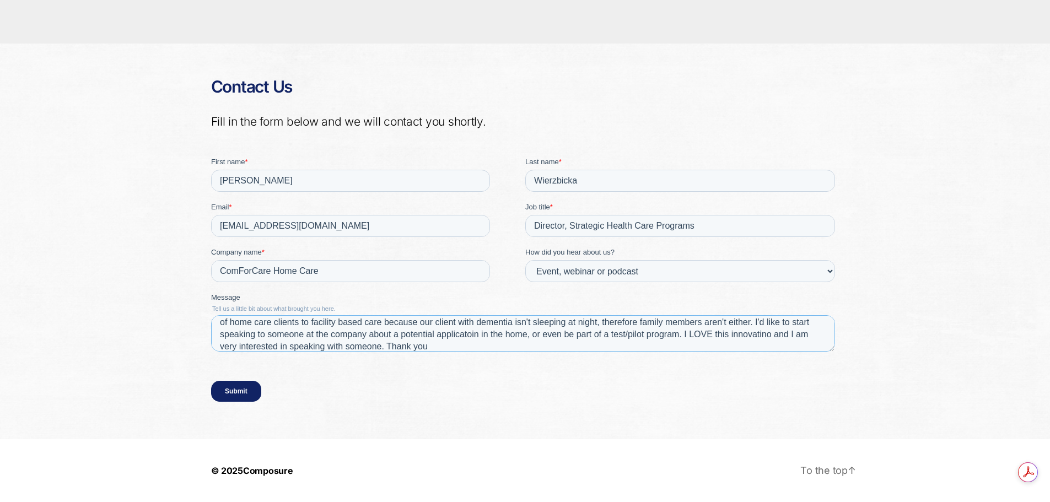  What do you see at coordinates (252, 471) in the screenshot?
I see `p: © 2025` at bounding box center [252, 471].